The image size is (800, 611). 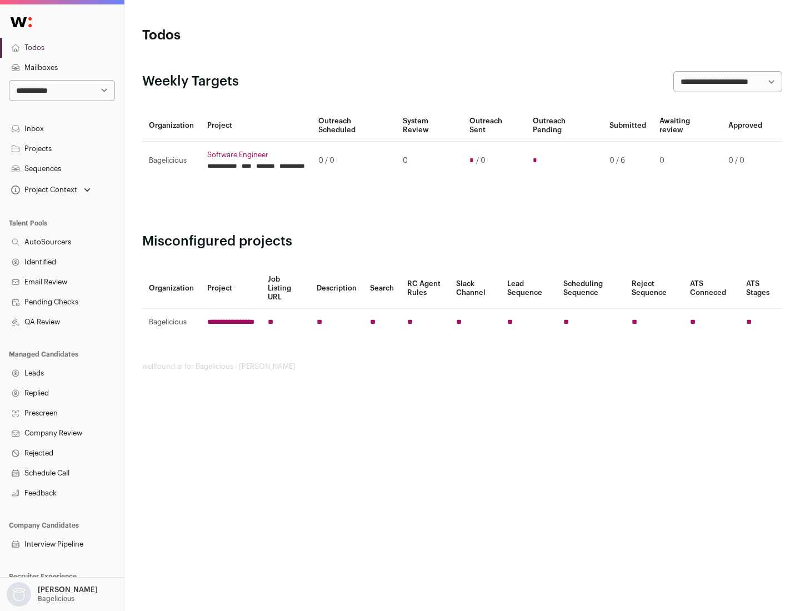 What do you see at coordinates (43, 190) in the screenshot?
I see `div: Project Context` at bounding box center [43, 190].